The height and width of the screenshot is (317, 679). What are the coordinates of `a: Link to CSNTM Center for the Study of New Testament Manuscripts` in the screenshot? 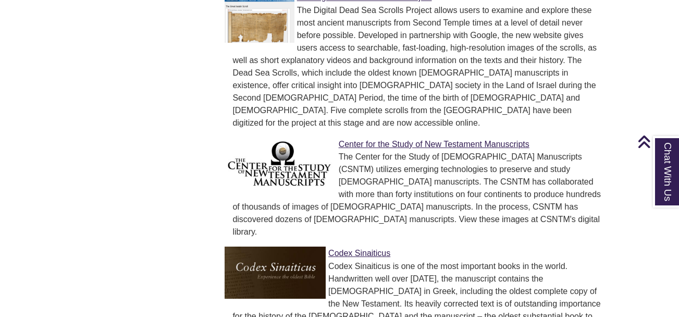 It's located at (434, 144).